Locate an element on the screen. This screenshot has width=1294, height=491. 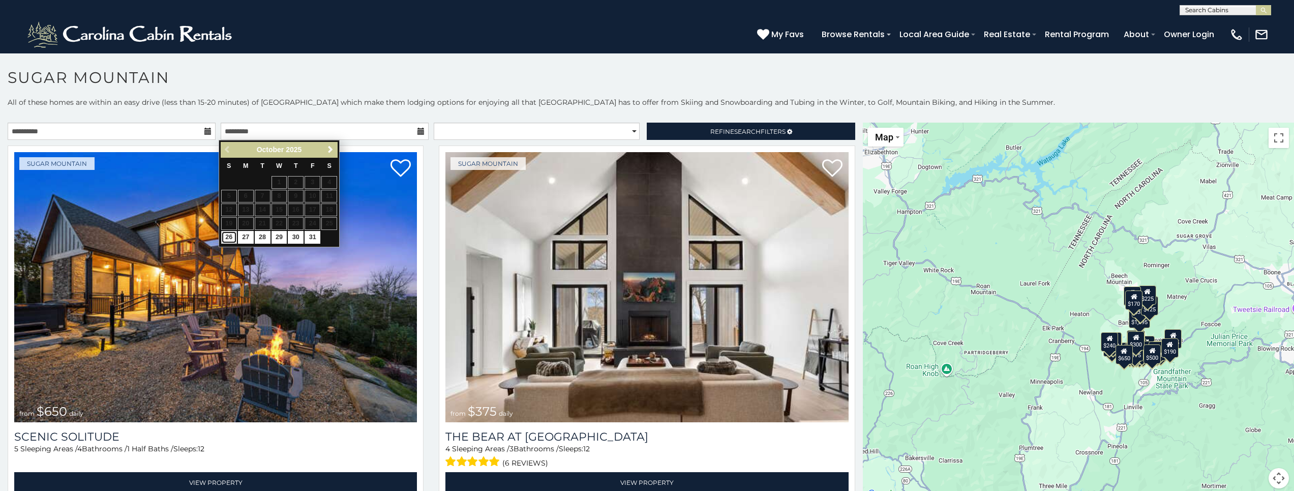
span: 1 Half Baths / is located at coordinates (150, 449).